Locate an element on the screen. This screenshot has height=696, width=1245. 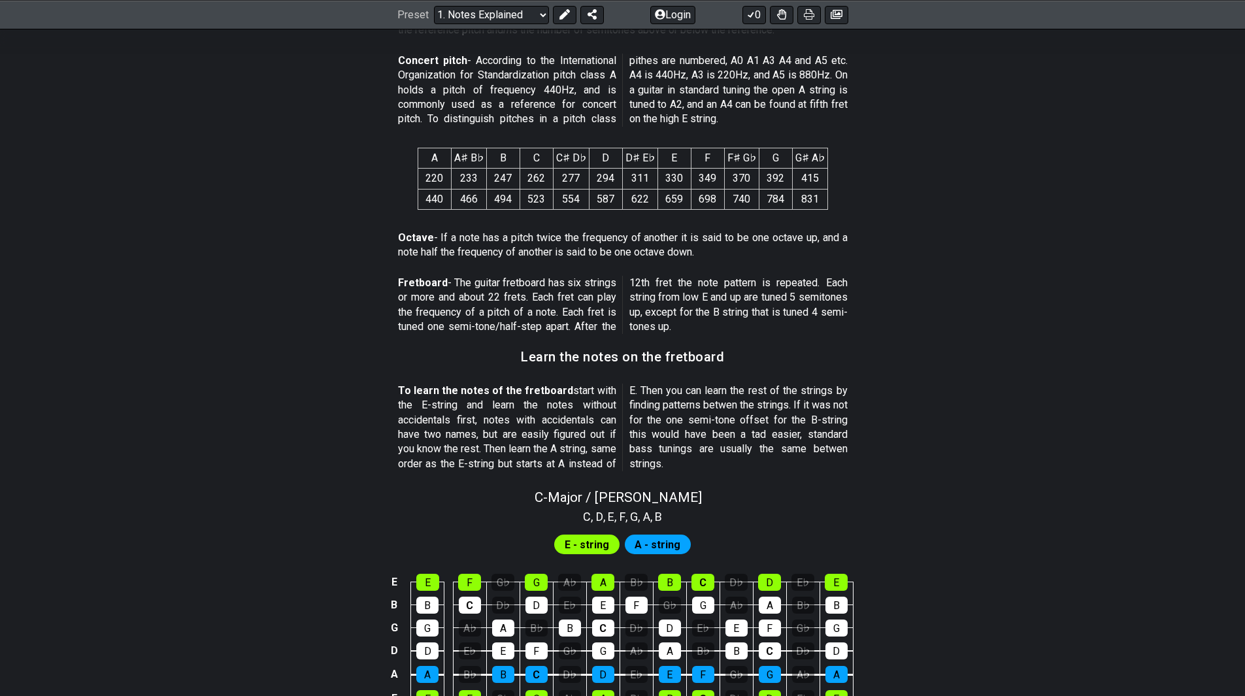
button: Print is located at coordinates (809, 14).